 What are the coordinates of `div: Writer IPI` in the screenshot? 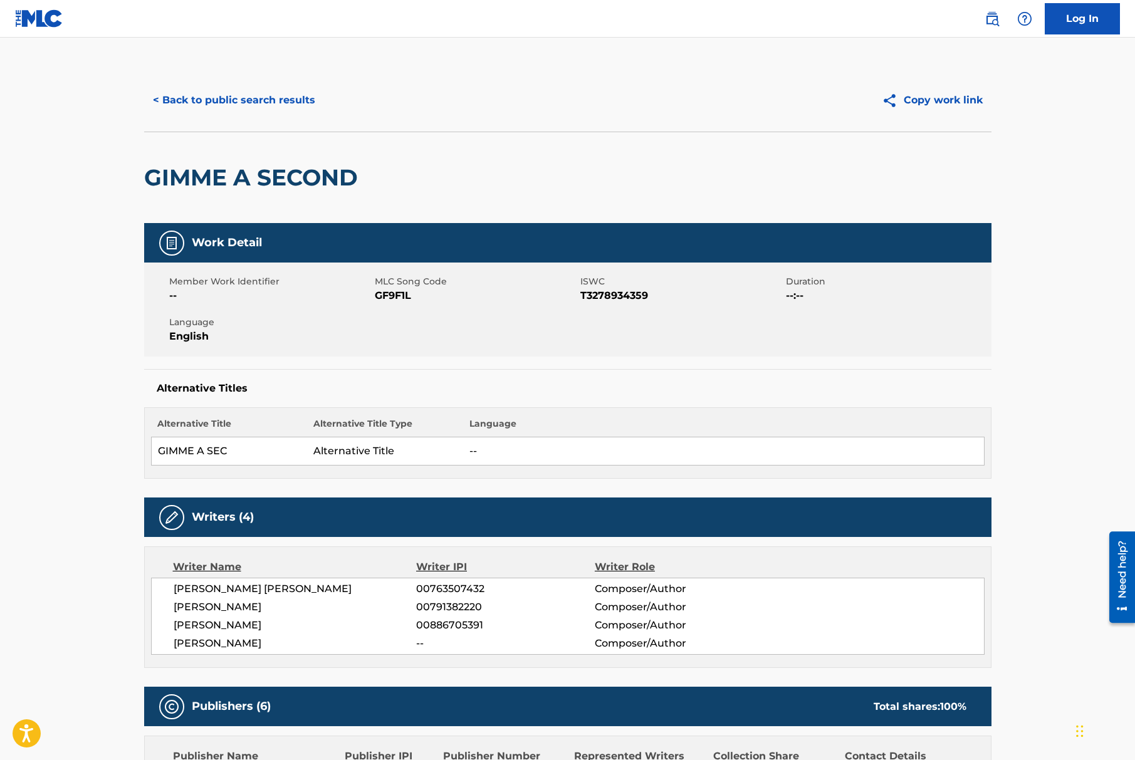 It's located at (505, 567).